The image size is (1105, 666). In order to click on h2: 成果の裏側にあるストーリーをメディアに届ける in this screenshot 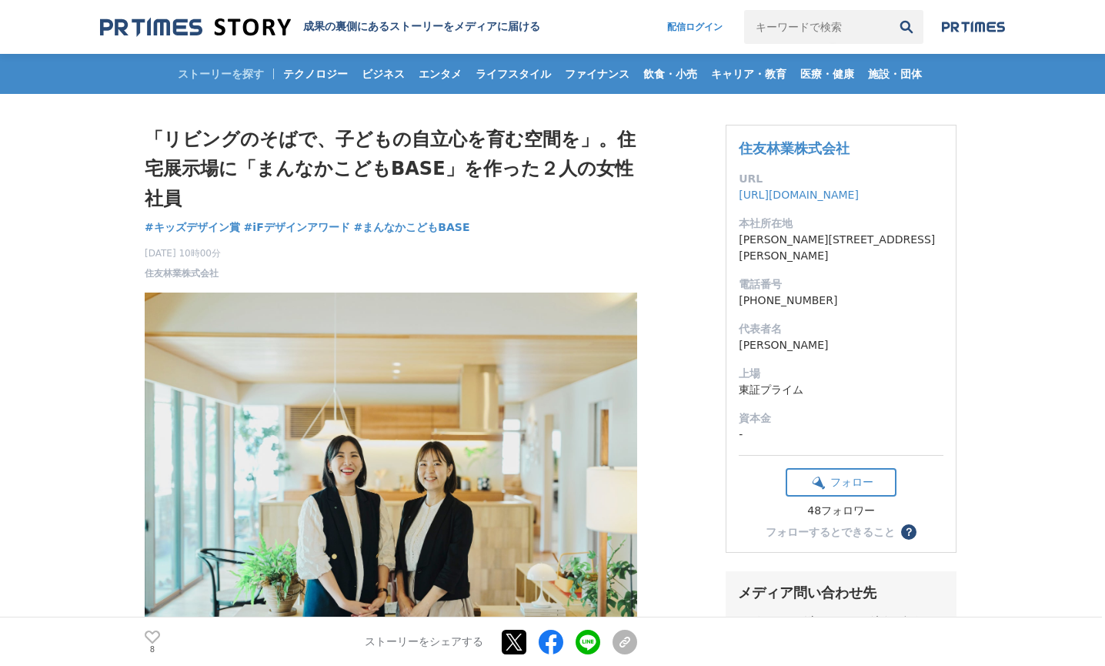, I will do `click(422, 27)`.